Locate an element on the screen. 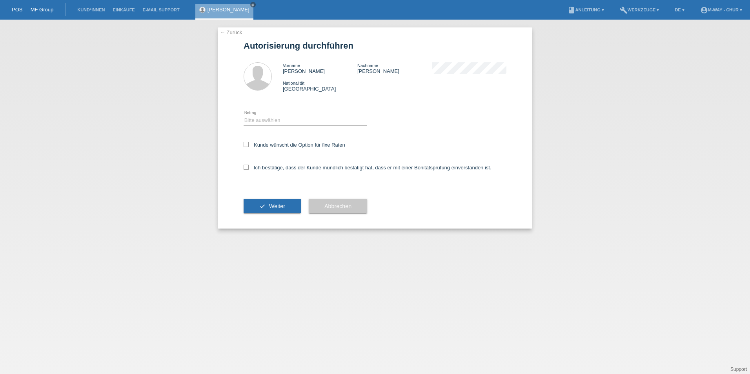 This screenshot has height=374, width=750. a: Einkäufe is located at coordinates (124, 10).